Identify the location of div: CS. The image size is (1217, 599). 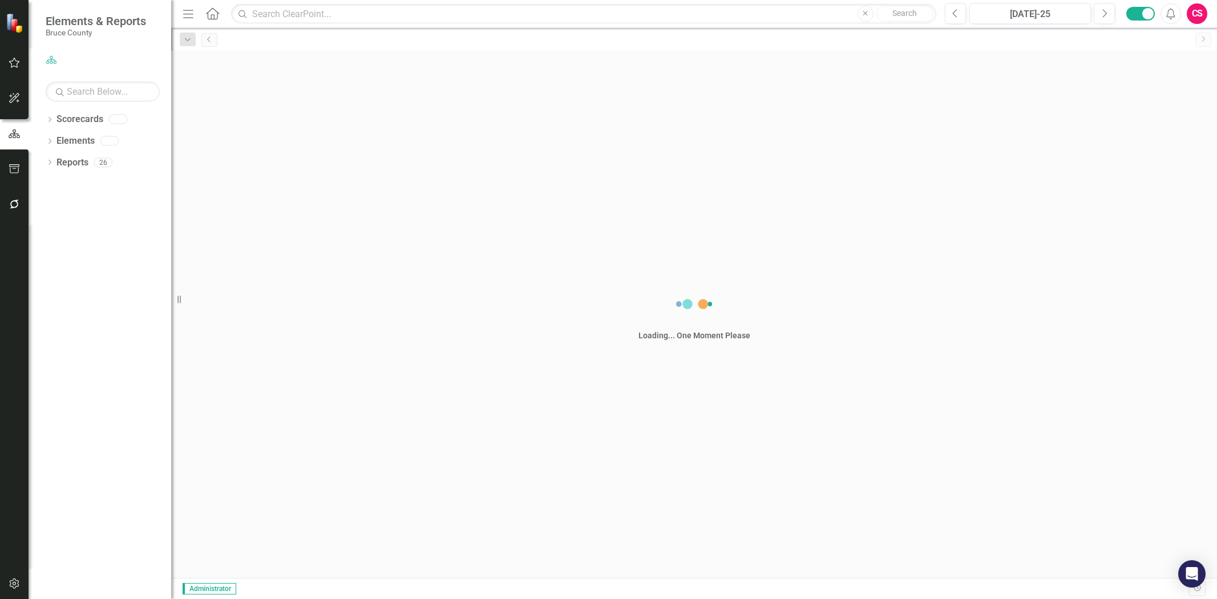
(1197, 14).